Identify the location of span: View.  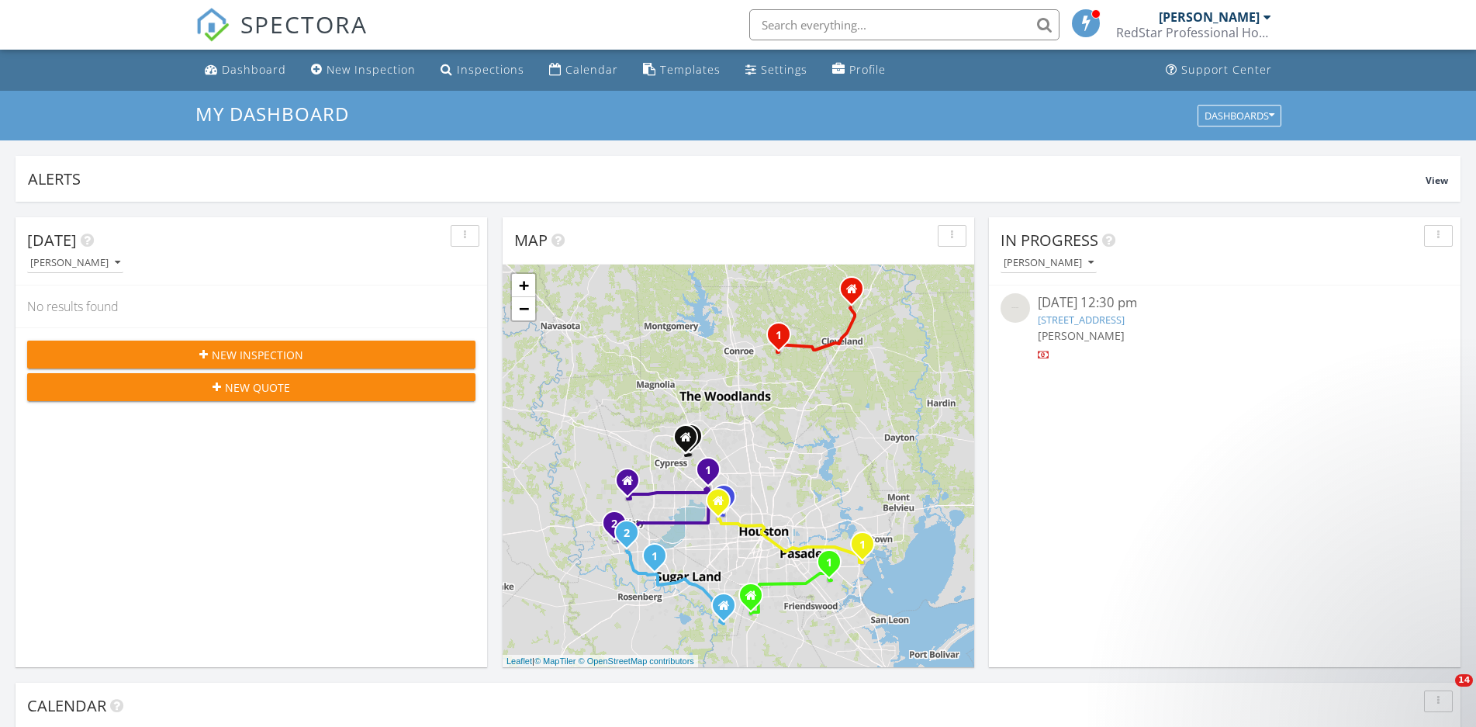
(1436, 180).